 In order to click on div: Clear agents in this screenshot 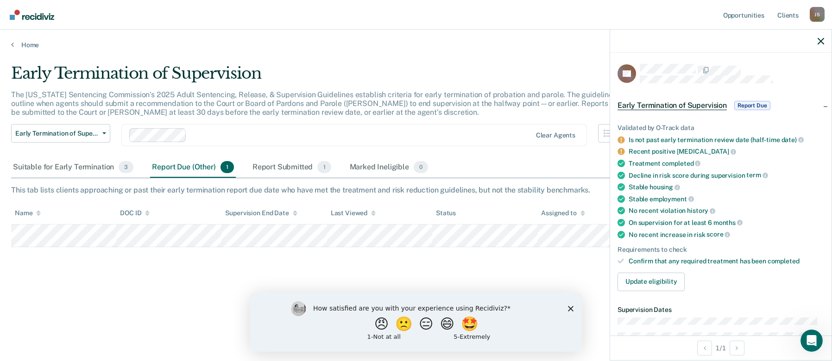, I will do `click(556, 135)`.